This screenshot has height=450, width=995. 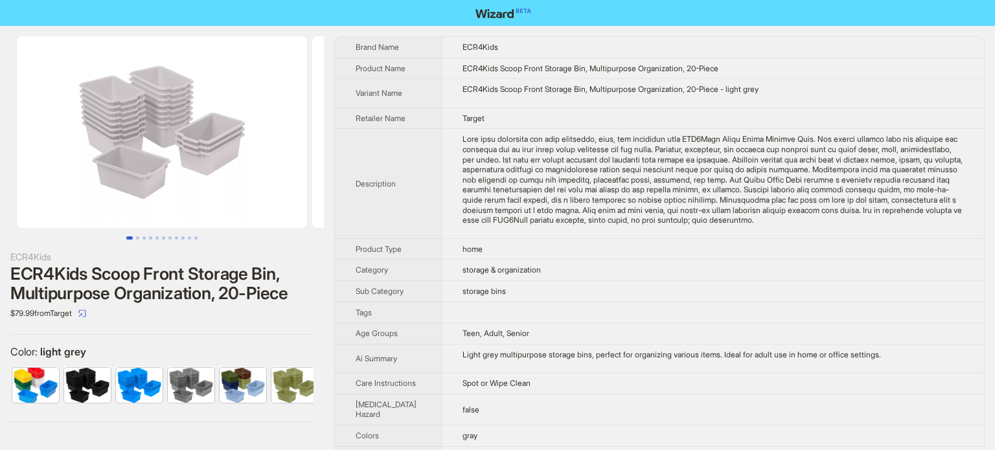 What do you see at coordinates (87, 385) in the screenshot?
I see `img: black` at bounding box center [87, 385].